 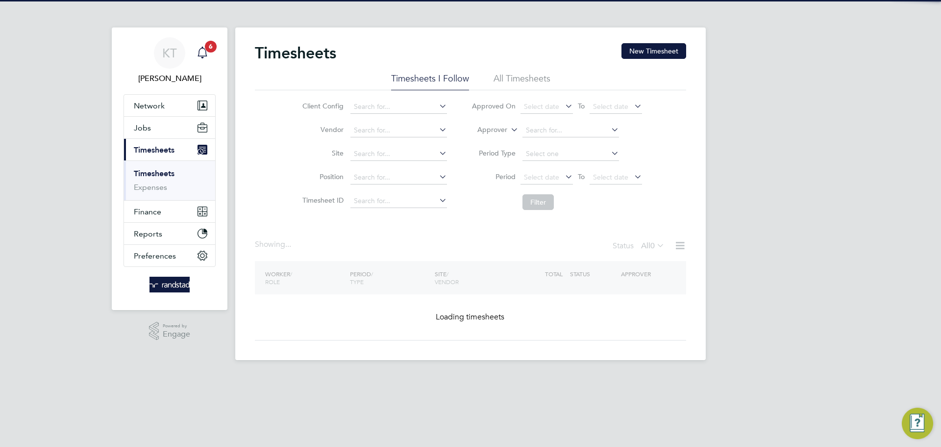 What do you see at coordinates (170, 284) in the screenshot?
I see `a: Go to home page` at bounding box center [170, 284].